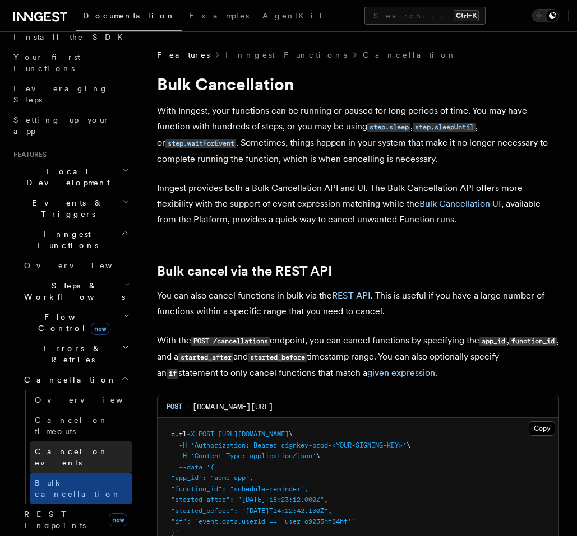 The image size is (577, 536). Describe the element at coordinates (292, 16) in the screenshot. I see `span: AgentKit` at that location.